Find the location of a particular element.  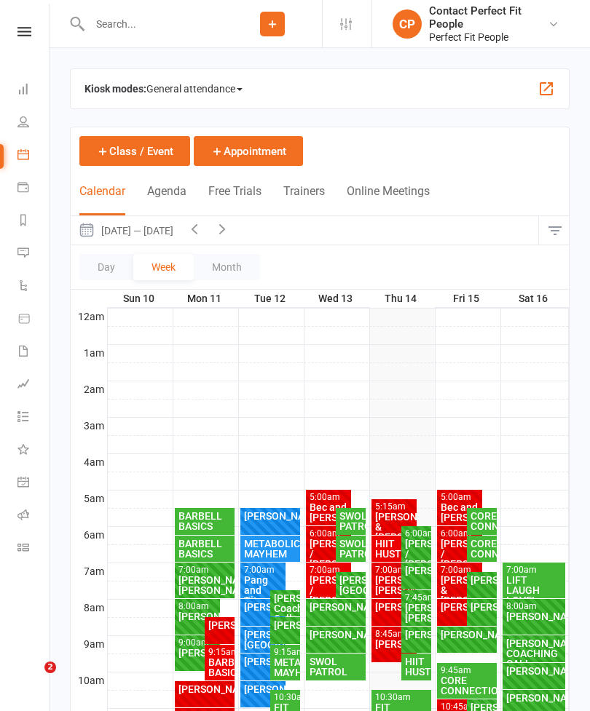

div: Contact Perfect Fit People is located at coordinates (488, 17).